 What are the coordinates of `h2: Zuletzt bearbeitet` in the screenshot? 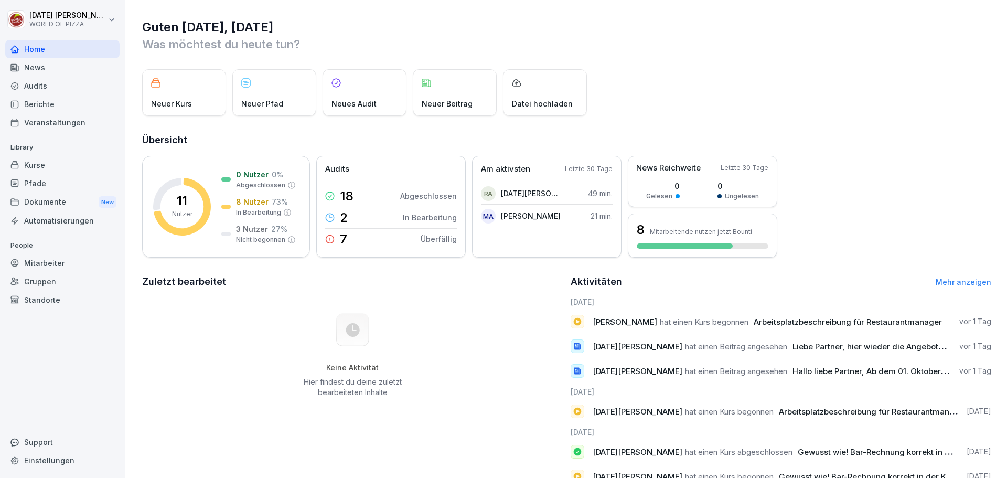 It's located at (352, 282).